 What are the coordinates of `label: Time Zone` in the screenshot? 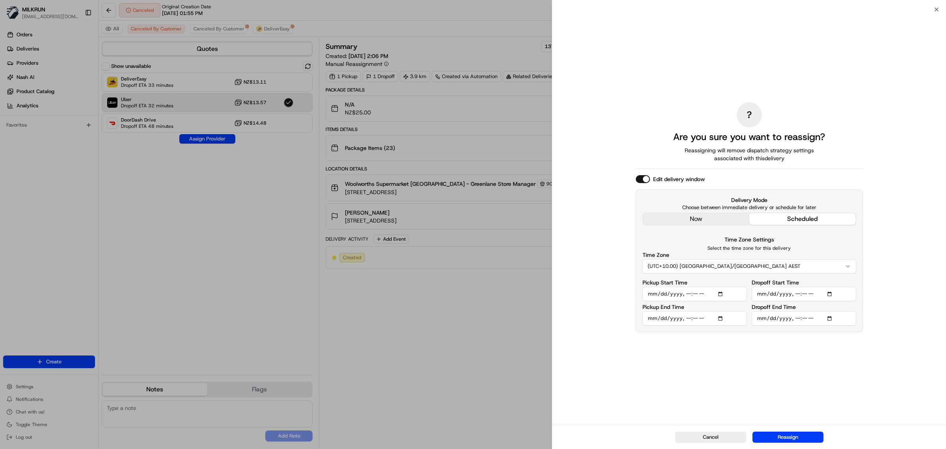 It's located at (656, 255).